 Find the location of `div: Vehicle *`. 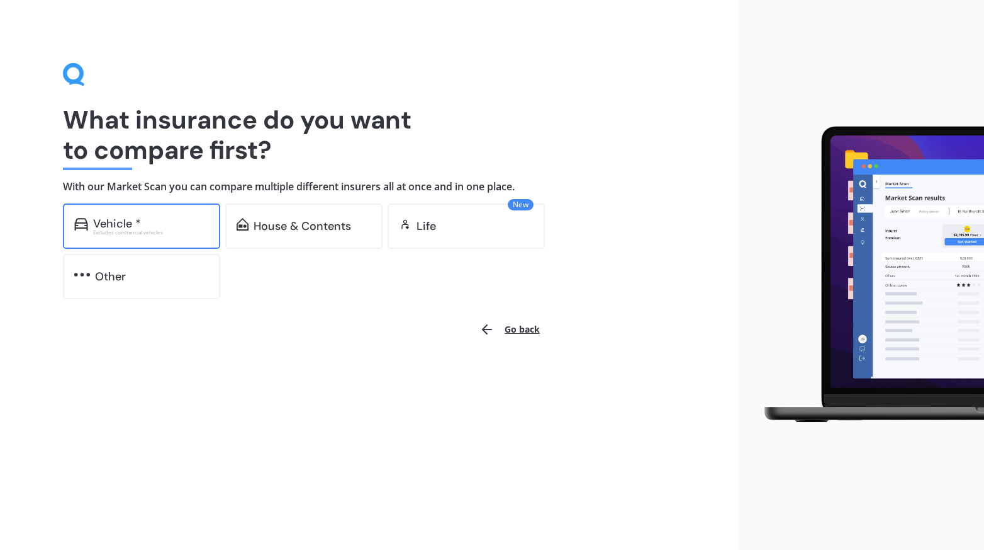

div: Vehicle * is located at coordinates (117, 223).